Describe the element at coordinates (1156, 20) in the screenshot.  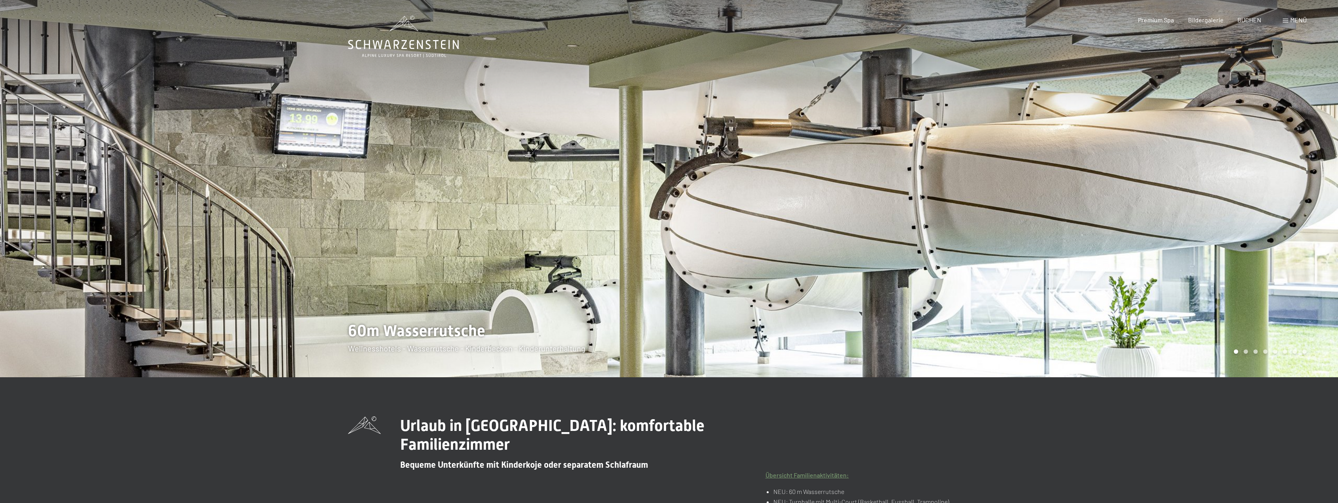
I see `span: Premium Spa` at that location.